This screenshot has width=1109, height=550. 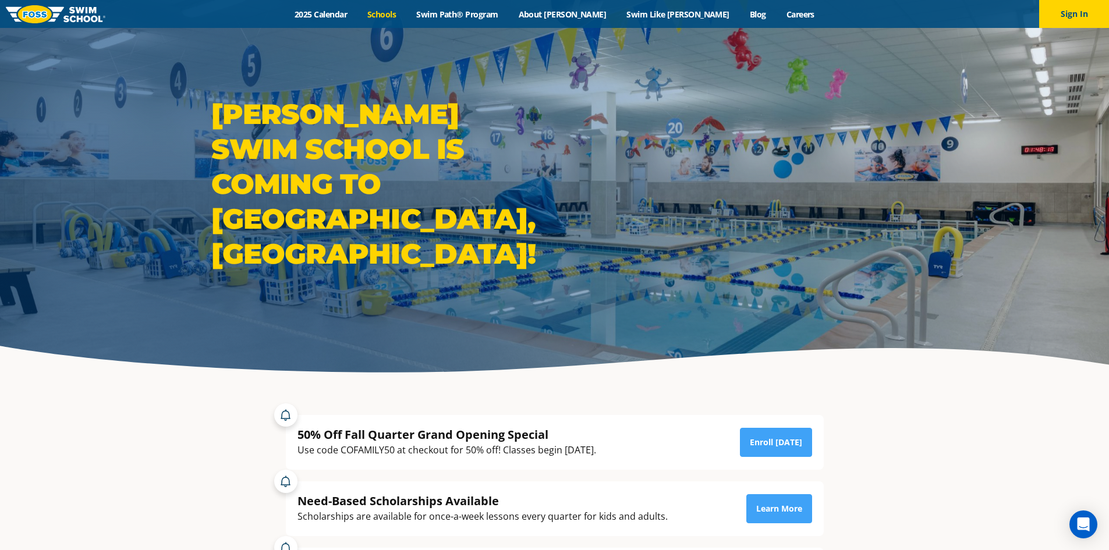 What do you see at coordinates (482, 516) in the screenshot?
I see `div: Scholarships are available for once-a-week lessons every quarter for kids and adults.` at bounding box center [482, 516].